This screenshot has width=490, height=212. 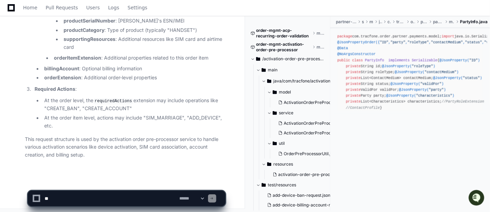 What do you see at coordinates (329, 133) in the screenshot?
I see `span: ActivationOrderPreProcessorServiceImpl.java` at bounding box center [329, 133].